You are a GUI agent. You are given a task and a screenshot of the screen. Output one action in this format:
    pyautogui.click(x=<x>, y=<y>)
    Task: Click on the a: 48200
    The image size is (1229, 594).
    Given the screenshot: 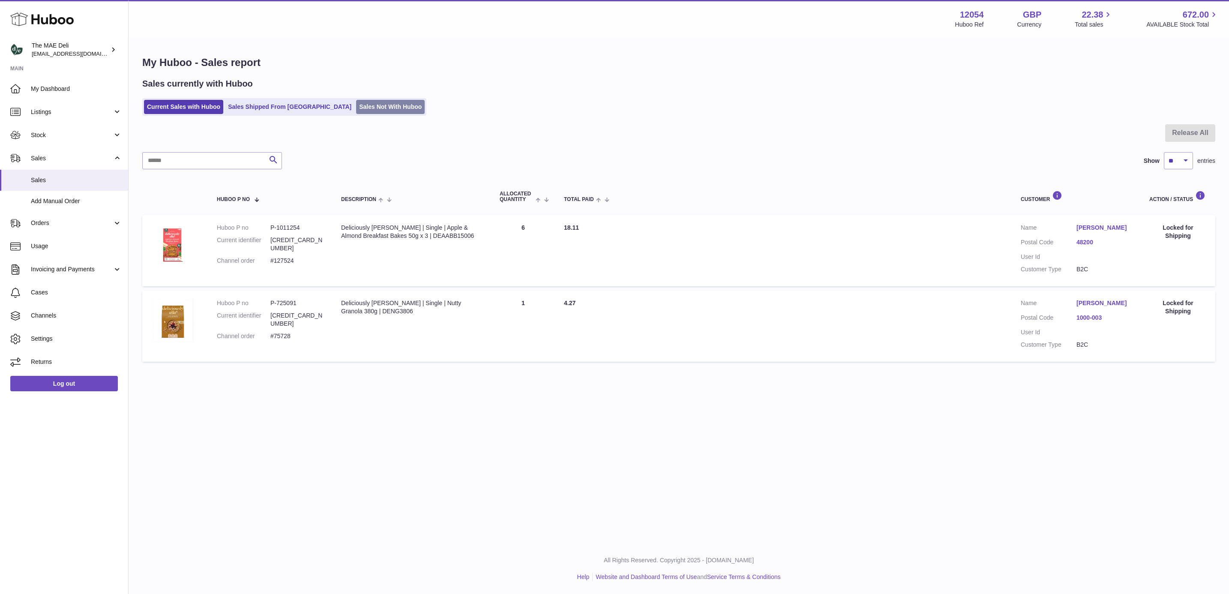 What is the action you would take?
    pyautogui.click(x=1104, y=242)
    